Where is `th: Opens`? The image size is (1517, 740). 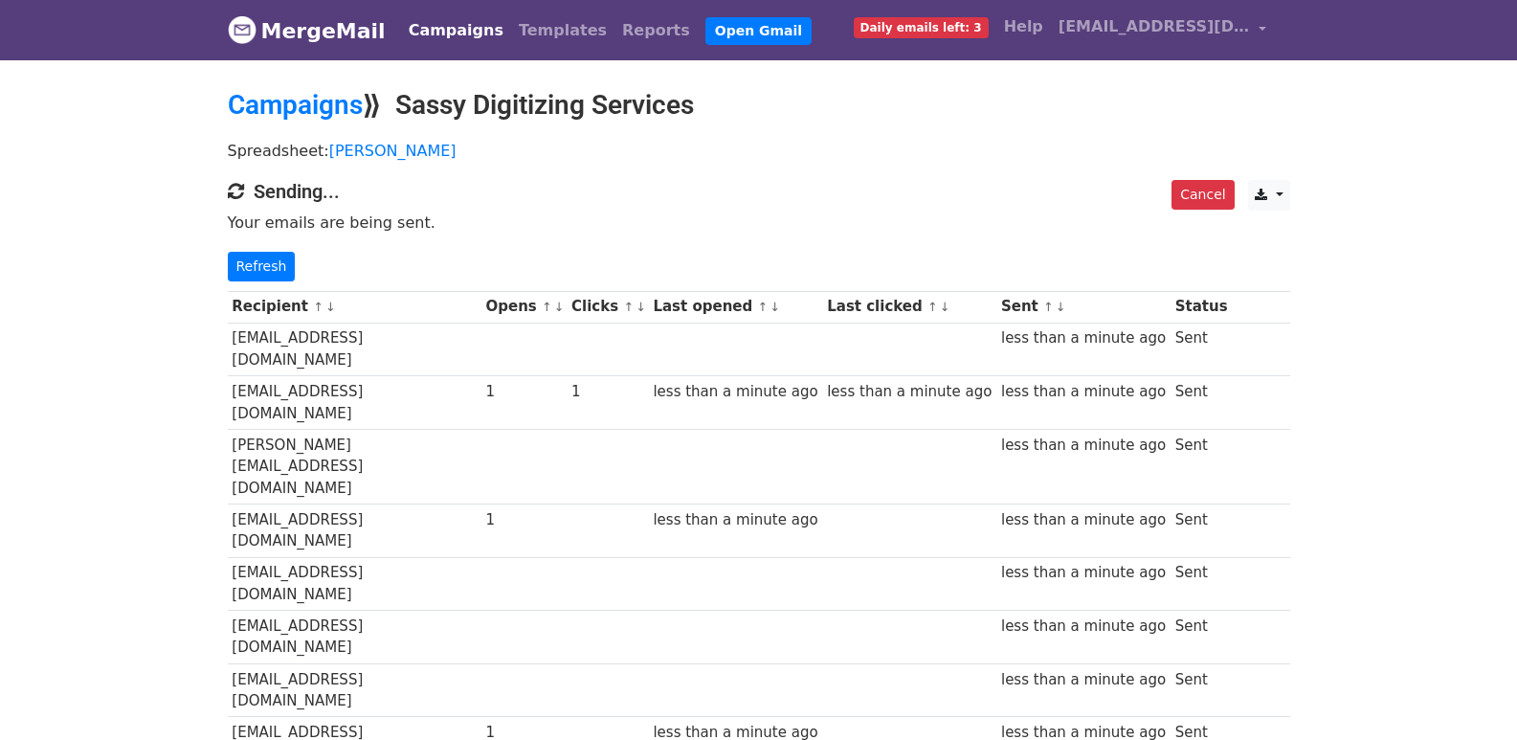
th: Opens is located at coordinates (524, 306).